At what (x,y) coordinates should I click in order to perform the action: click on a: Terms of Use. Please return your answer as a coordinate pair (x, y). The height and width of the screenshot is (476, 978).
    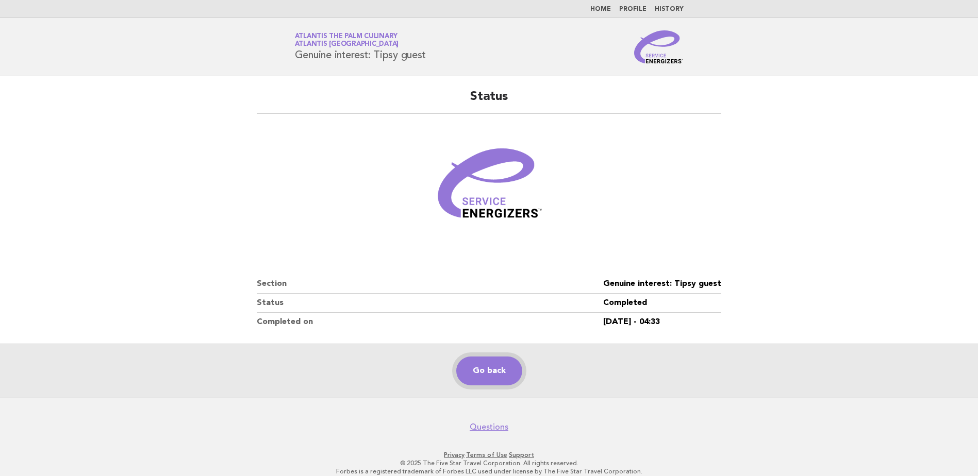
    Looking at the image, I should click on (487, 455).